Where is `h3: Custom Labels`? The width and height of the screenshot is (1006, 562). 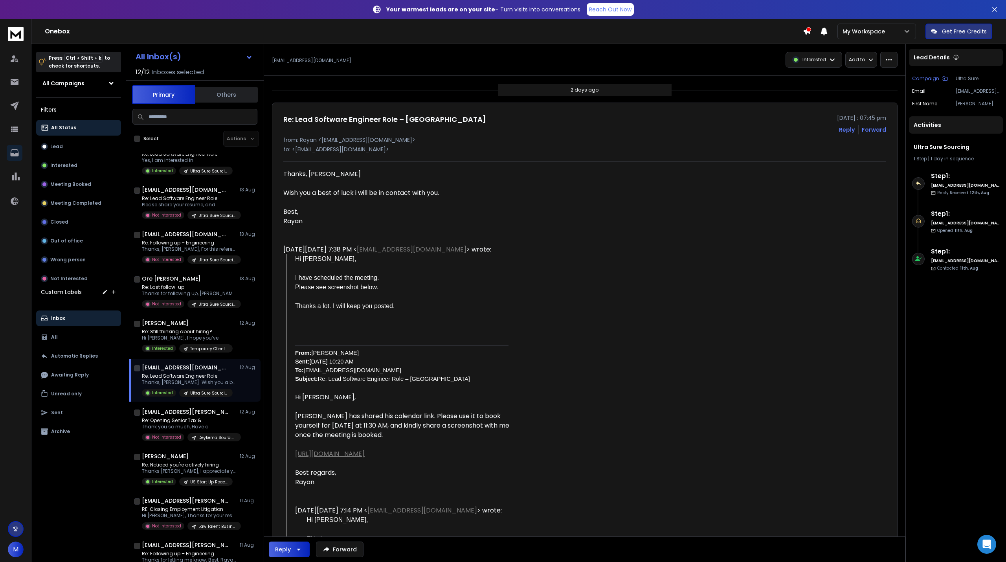
h3: Custom Labels is located at coordinates (61, 292).